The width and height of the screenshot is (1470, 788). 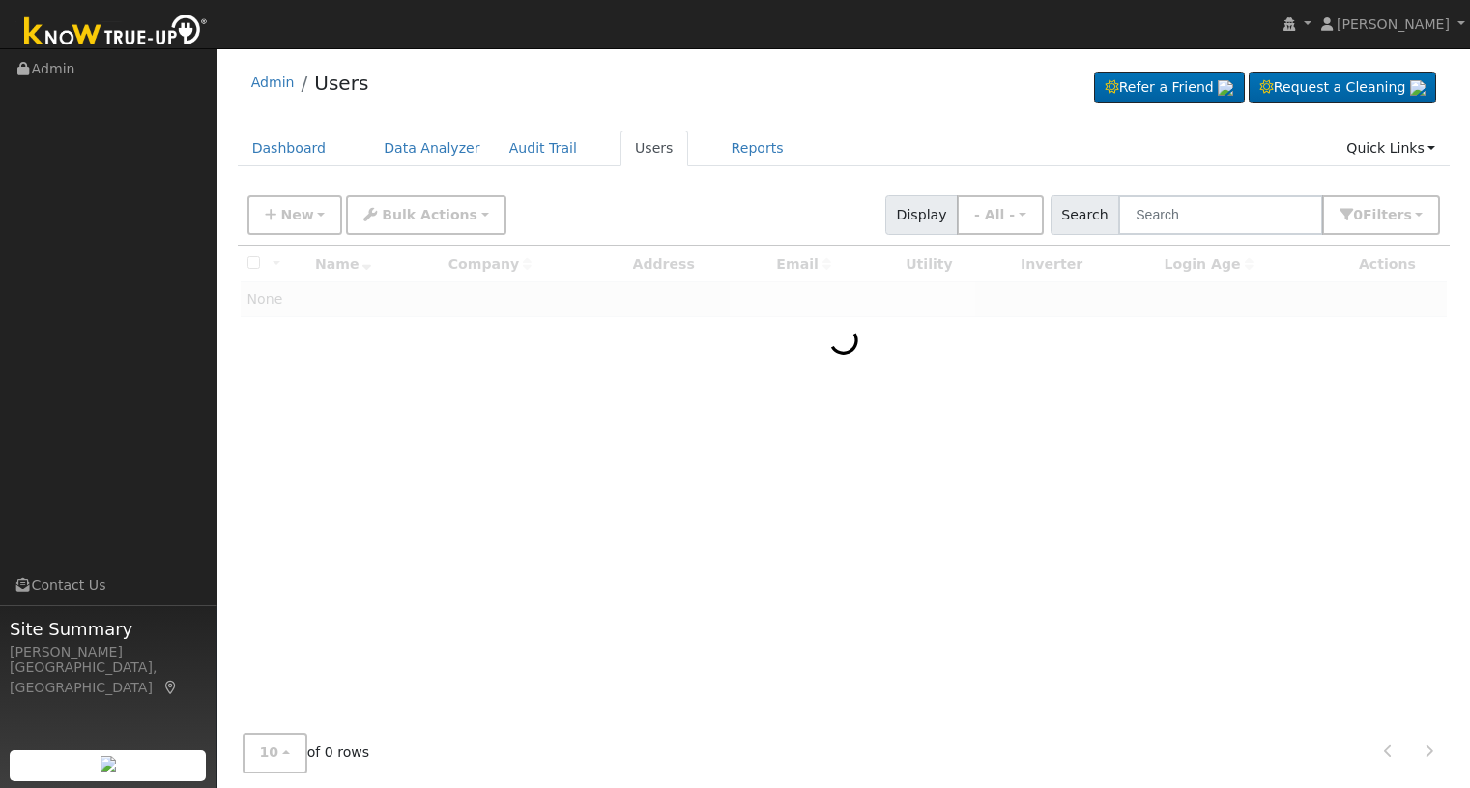 I want to click on span: Display, so click(x=921, y=215).